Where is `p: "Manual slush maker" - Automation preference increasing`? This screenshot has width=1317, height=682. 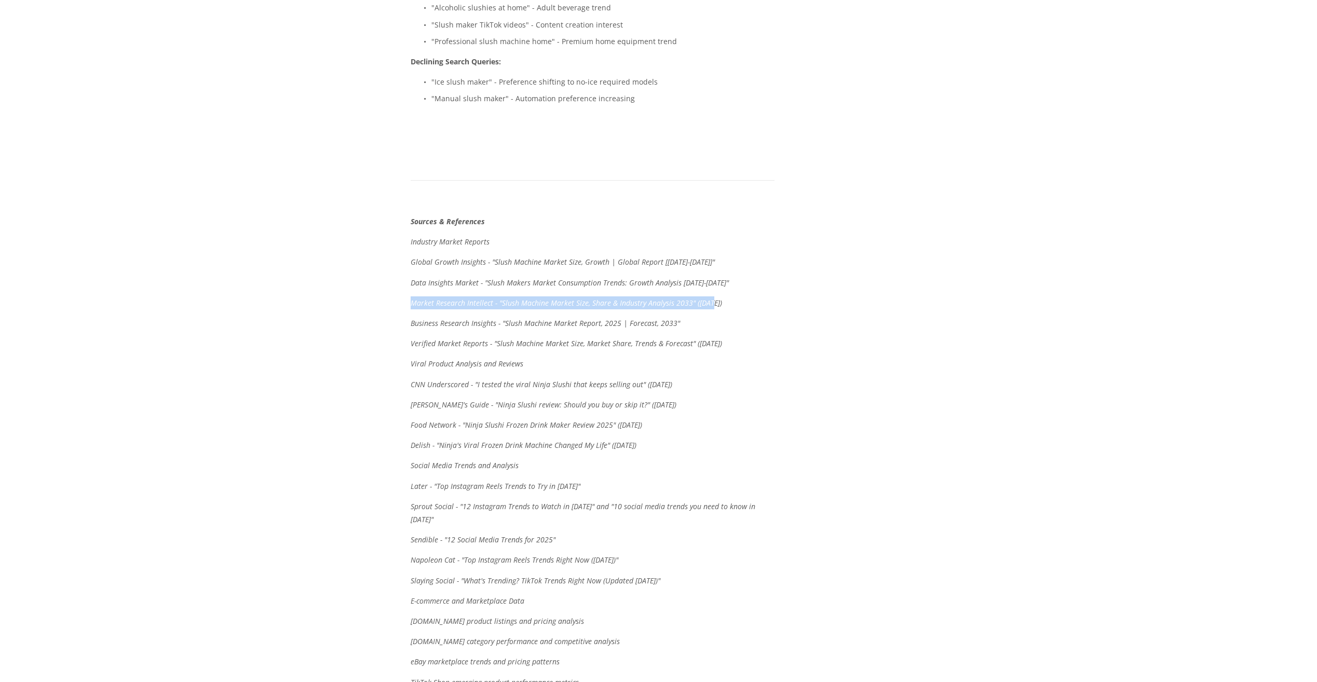
p: "Manual slush maker" - Automation preference increasing is located at coordinates (603, 98).